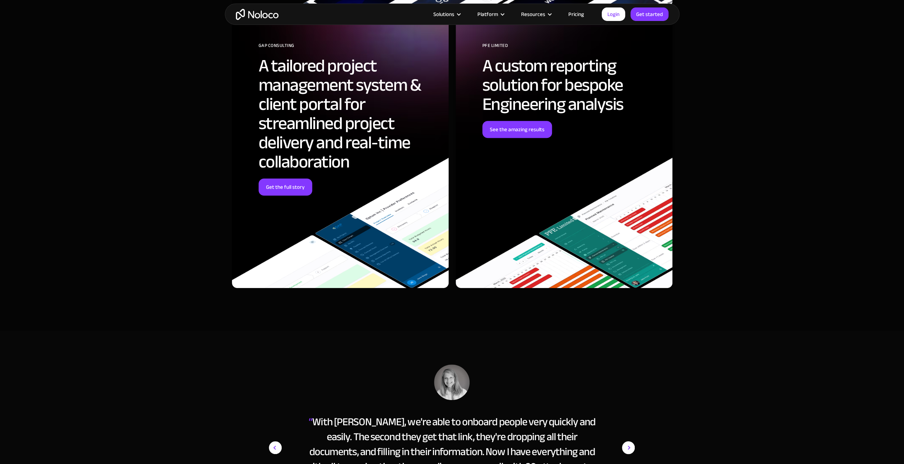 This screenshot has width=904, height=464. I want to click on div: GAP Consulting, so click(348, 48).